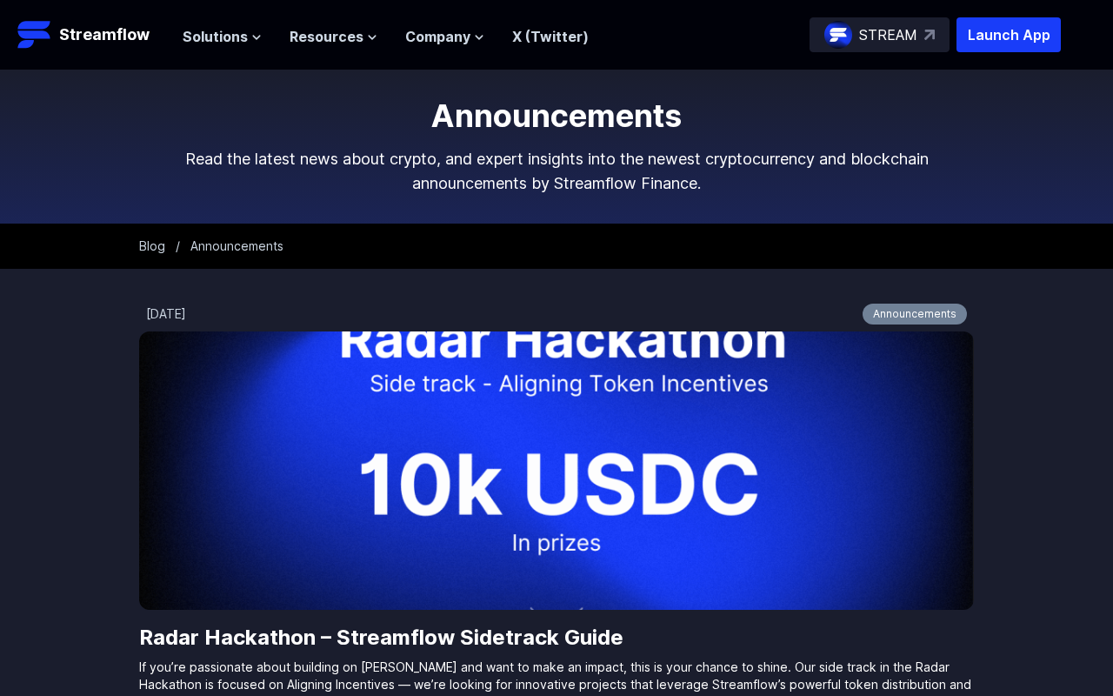 The image size is (1113, 696). What do you see at coordinates (237, 245) in the screenshot?
I see `span: Announcements` at bounding box center [237, 245].